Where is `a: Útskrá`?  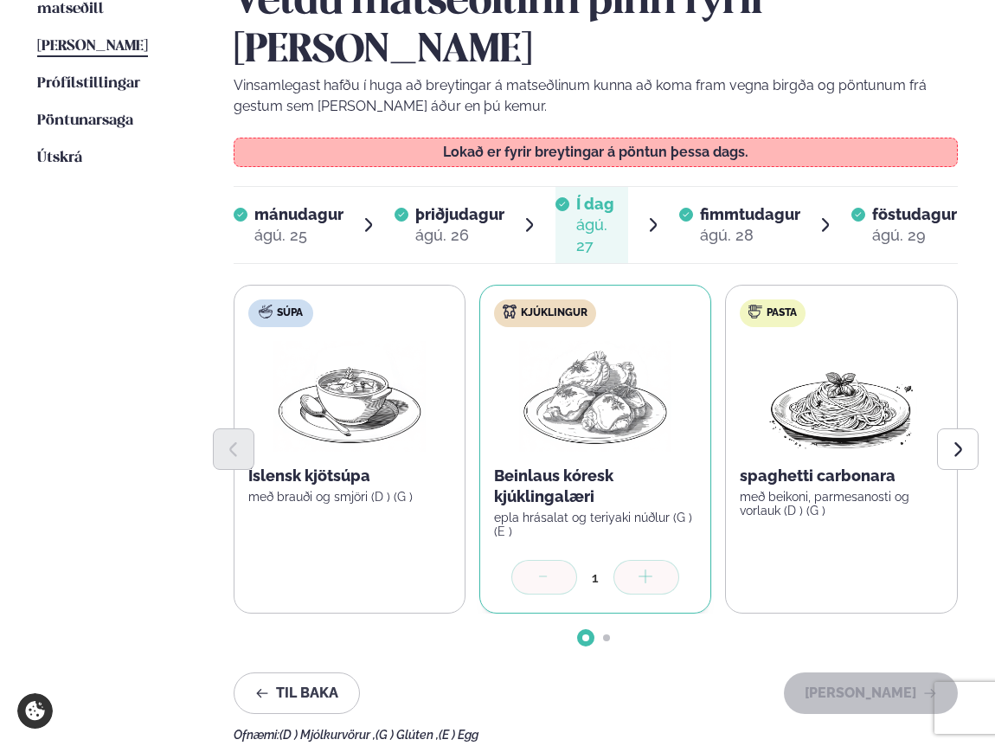 a: Útskrá is located at coordinates (60, 158).